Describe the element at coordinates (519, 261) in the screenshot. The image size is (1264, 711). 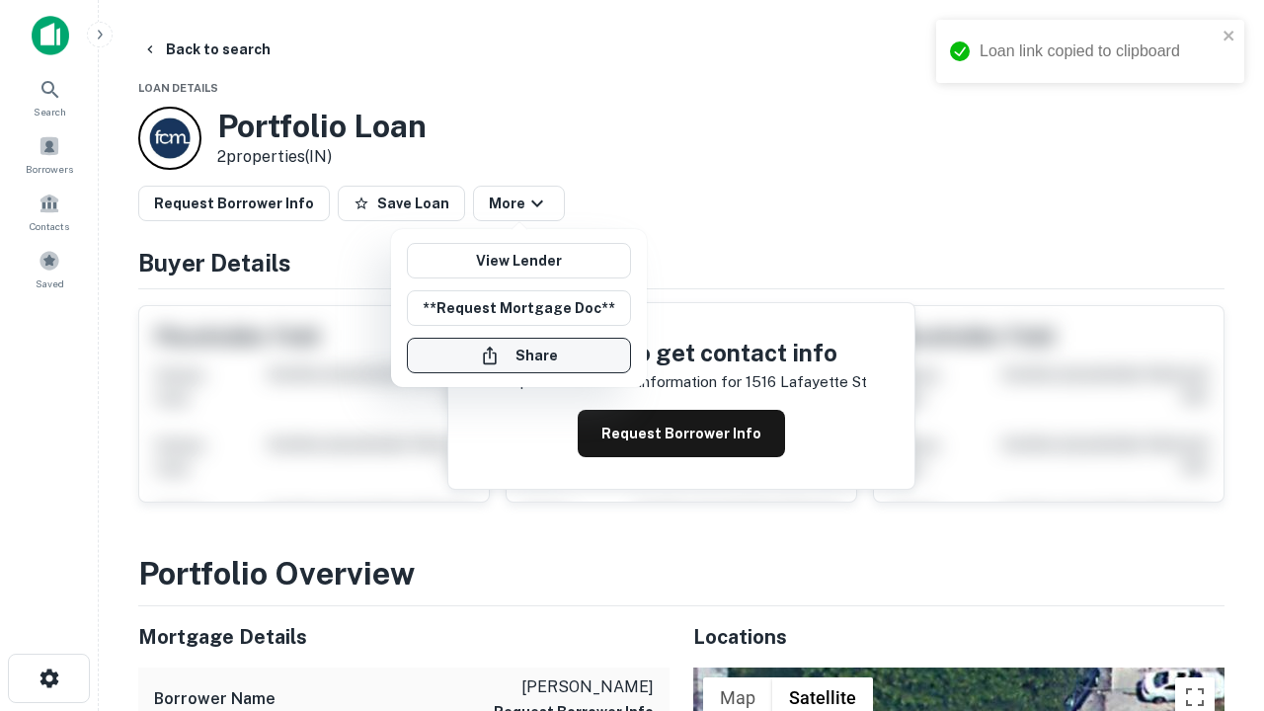
I see `a: View Lender` at that location.